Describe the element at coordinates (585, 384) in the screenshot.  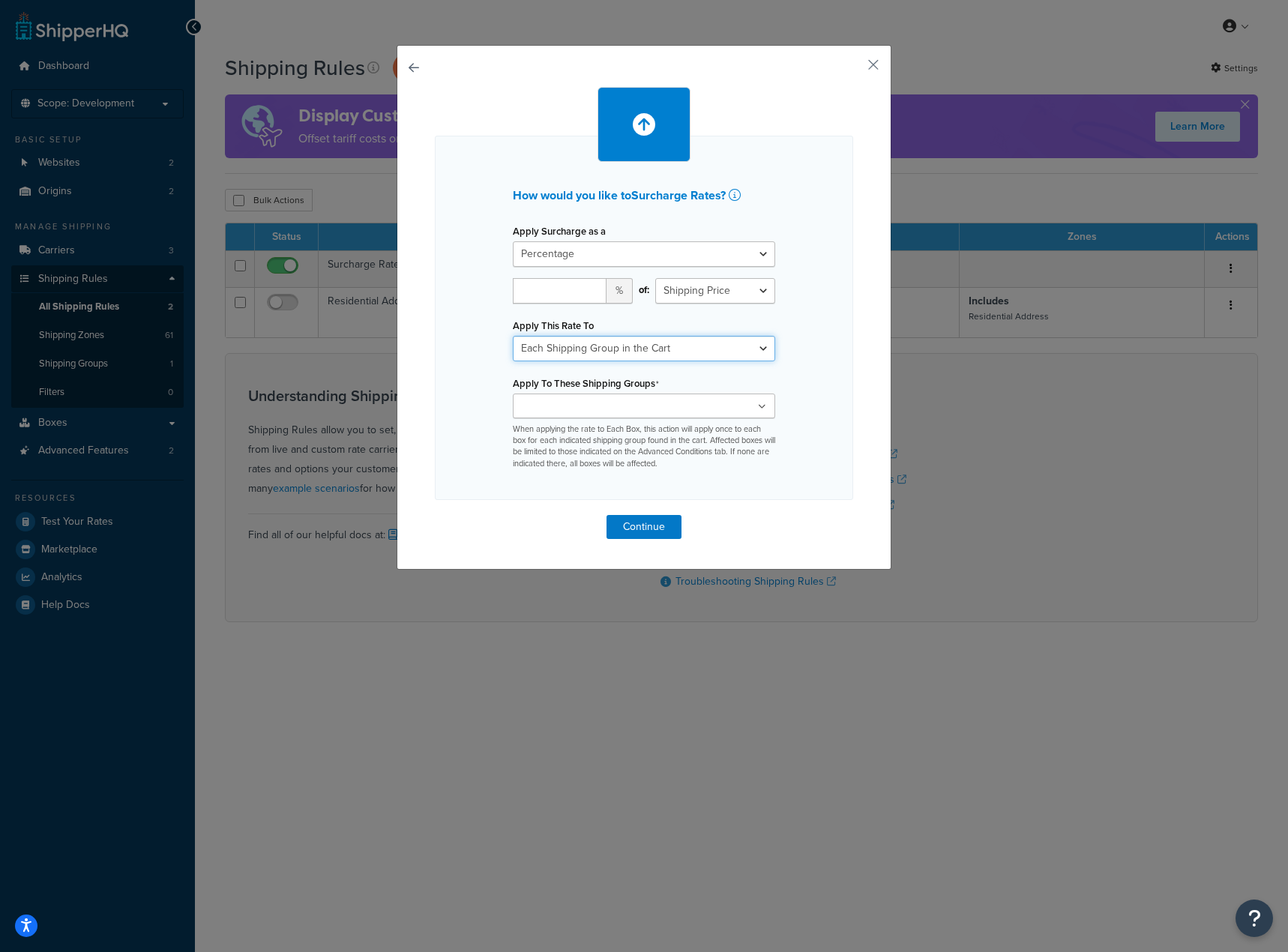
I see `label: Apply To These Shipping Groups` at that location.